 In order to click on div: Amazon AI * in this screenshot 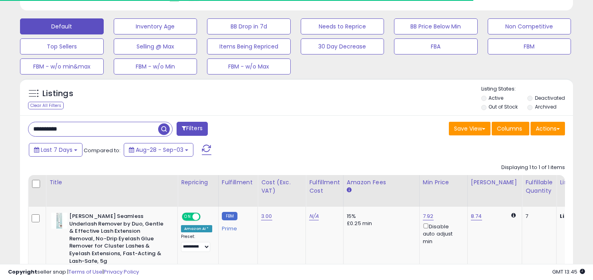, I will do `click(197, 229)`.